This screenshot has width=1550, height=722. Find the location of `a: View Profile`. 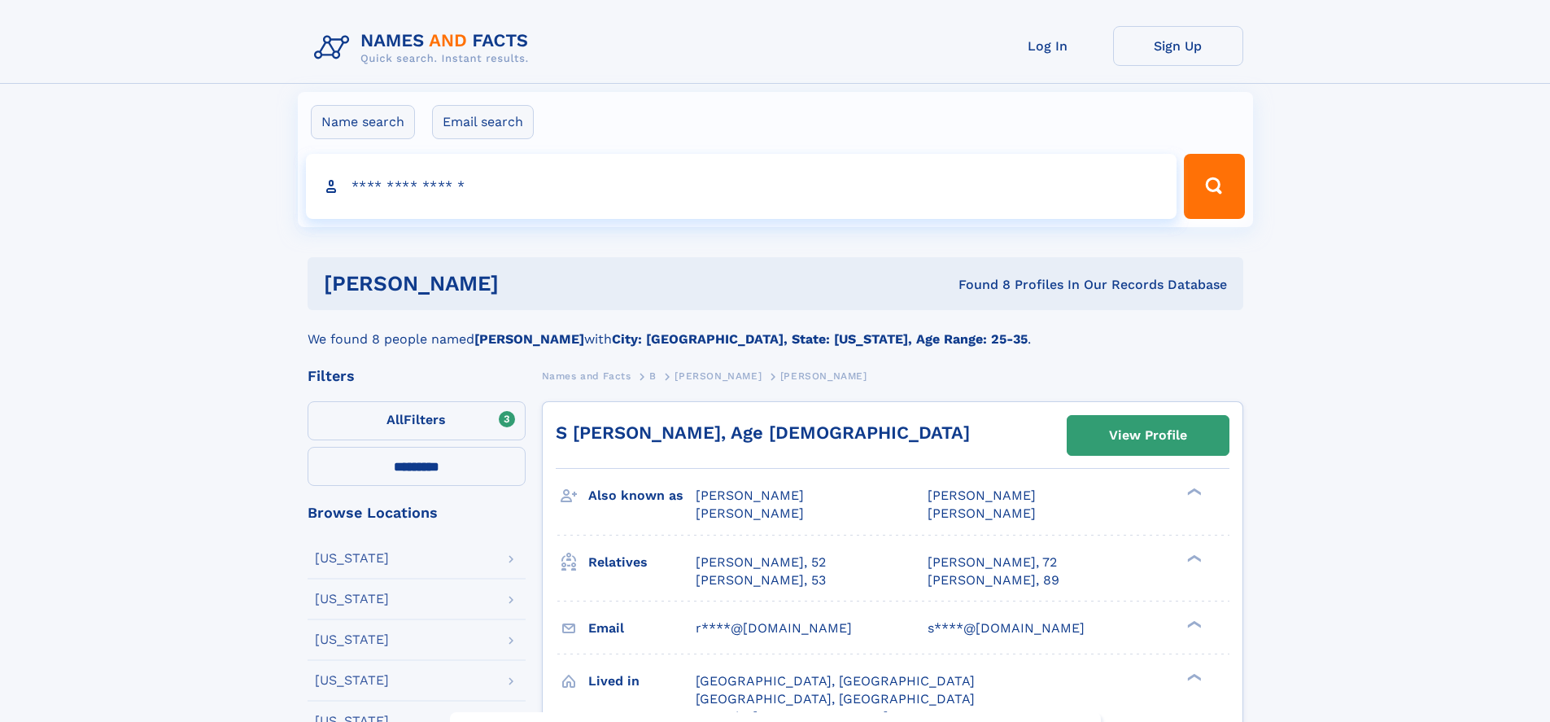

a: View Profile is located at coordinates (1148, 435).